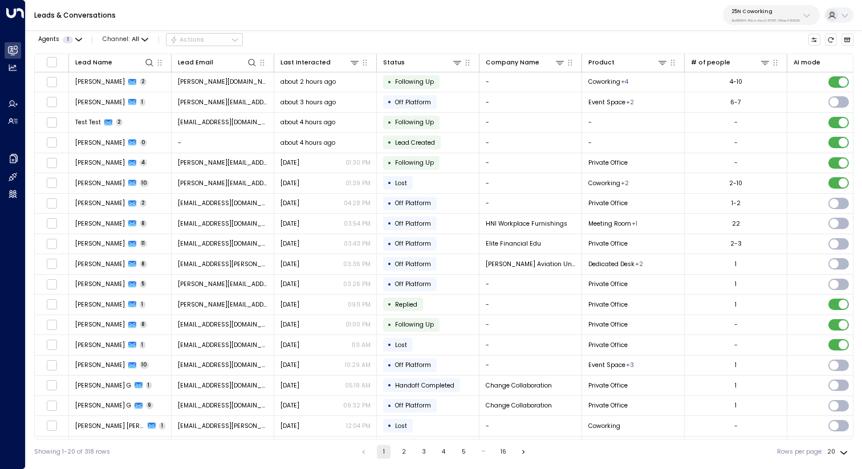  Describe the element at coordinates (635, 224) in the screenshot. I see `div: Private Office` at that location.